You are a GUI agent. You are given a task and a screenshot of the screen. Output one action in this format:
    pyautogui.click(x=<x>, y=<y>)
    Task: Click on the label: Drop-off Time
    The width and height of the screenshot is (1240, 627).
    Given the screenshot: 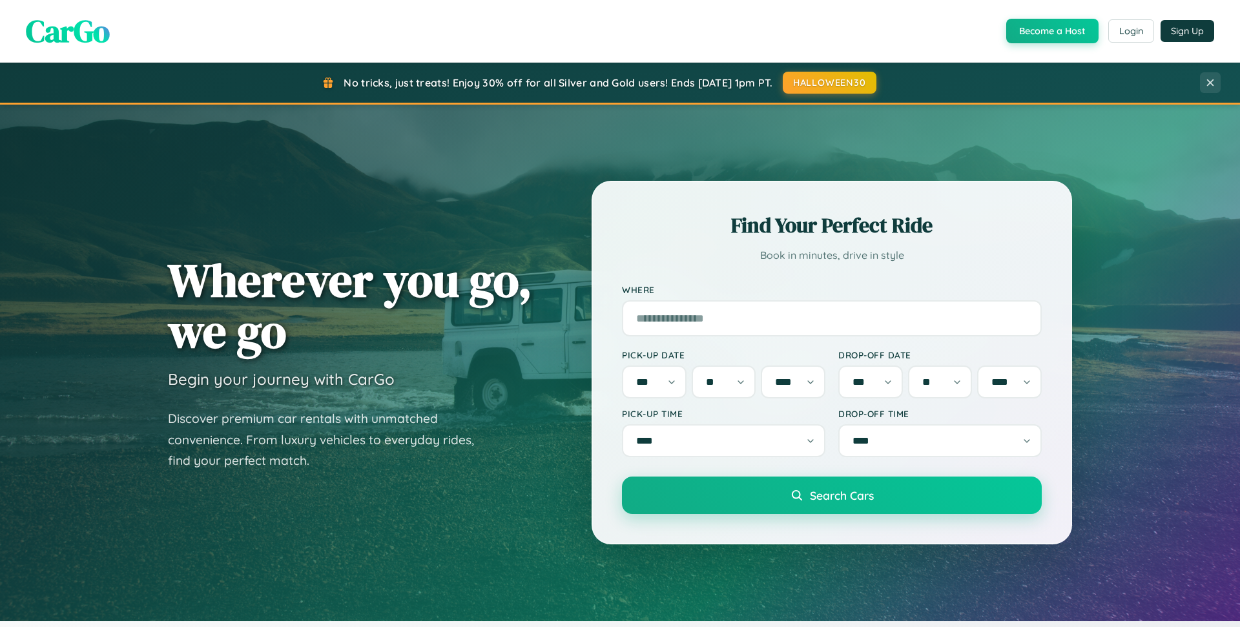 What is the action you would take?
    pyautogui.click(x=940, y=413)
    